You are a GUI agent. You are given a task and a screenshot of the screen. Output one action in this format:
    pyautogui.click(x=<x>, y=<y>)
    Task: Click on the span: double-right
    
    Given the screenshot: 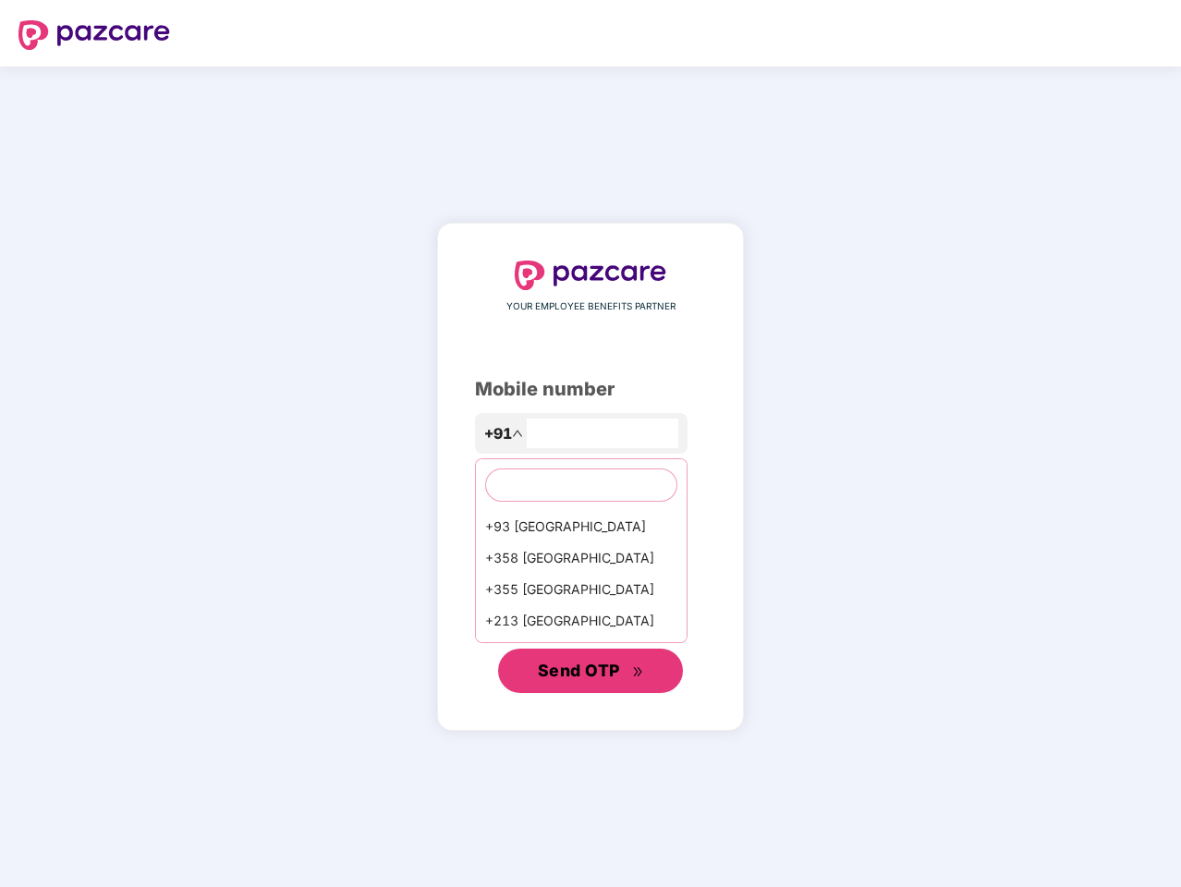 What is the action you would take?
    pyautogui.click(x=638, y=672)
    